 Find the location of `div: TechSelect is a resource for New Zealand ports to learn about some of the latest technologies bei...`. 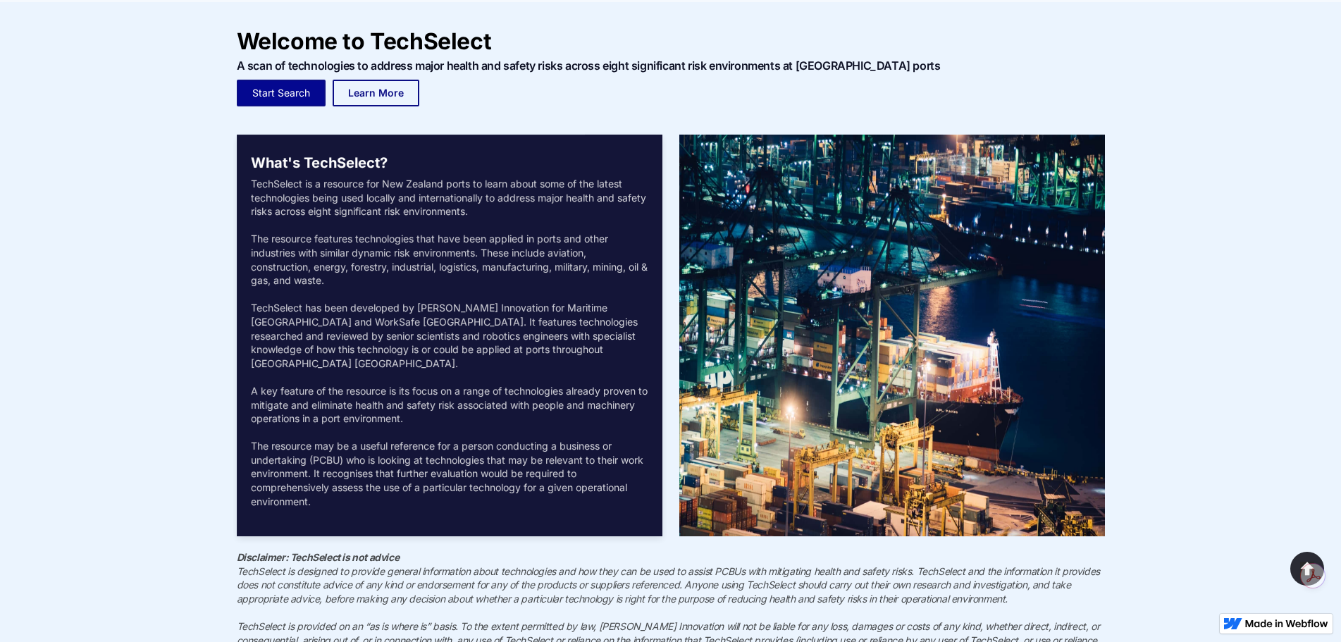

div: TechSelect is a resource for New Zealand ports to learn about some of the latest technologies bei... is located at coordinates (450, 342).